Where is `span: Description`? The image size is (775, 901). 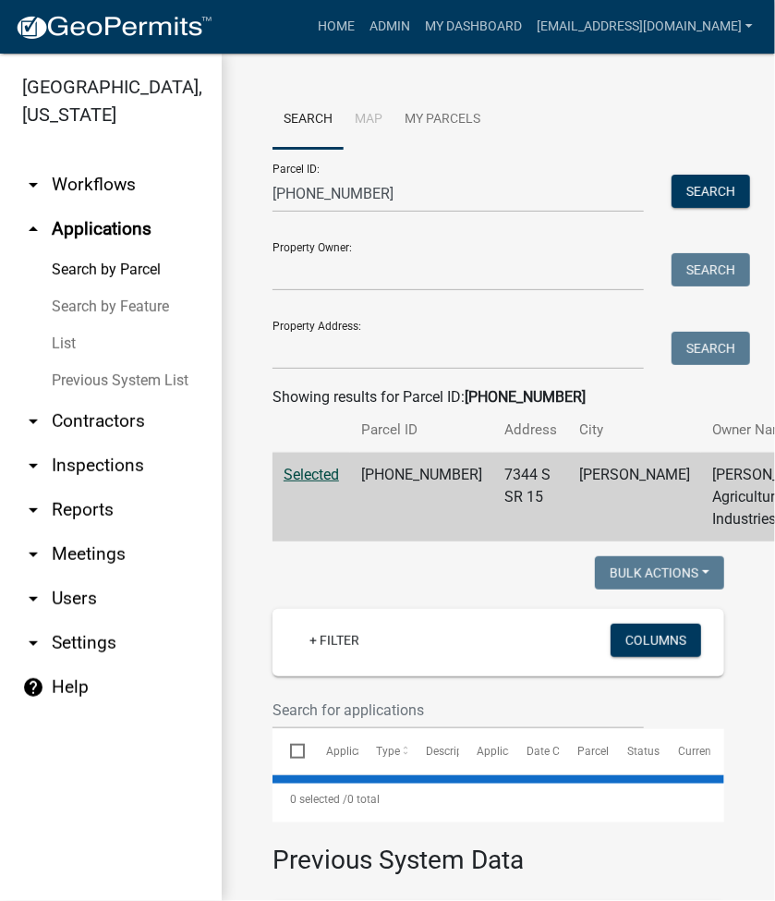
span: Description is located at coordinates (454, 751).